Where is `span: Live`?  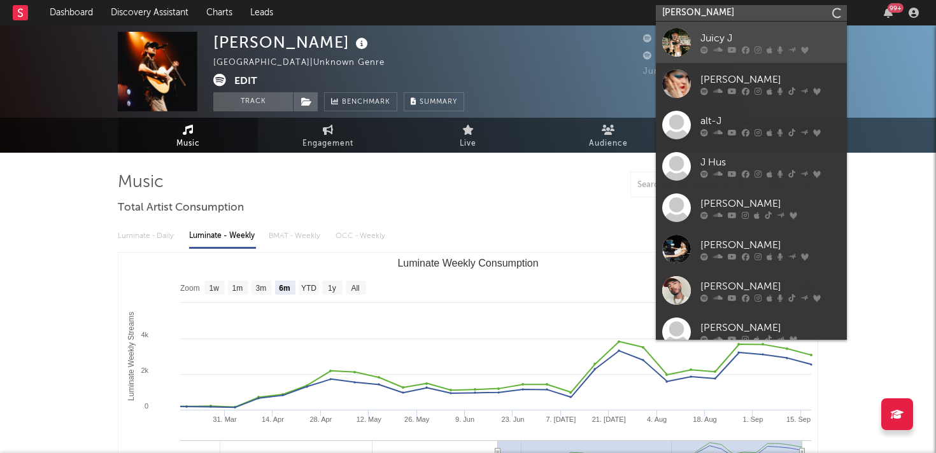 span: Live is located at coordinates (468, 144).